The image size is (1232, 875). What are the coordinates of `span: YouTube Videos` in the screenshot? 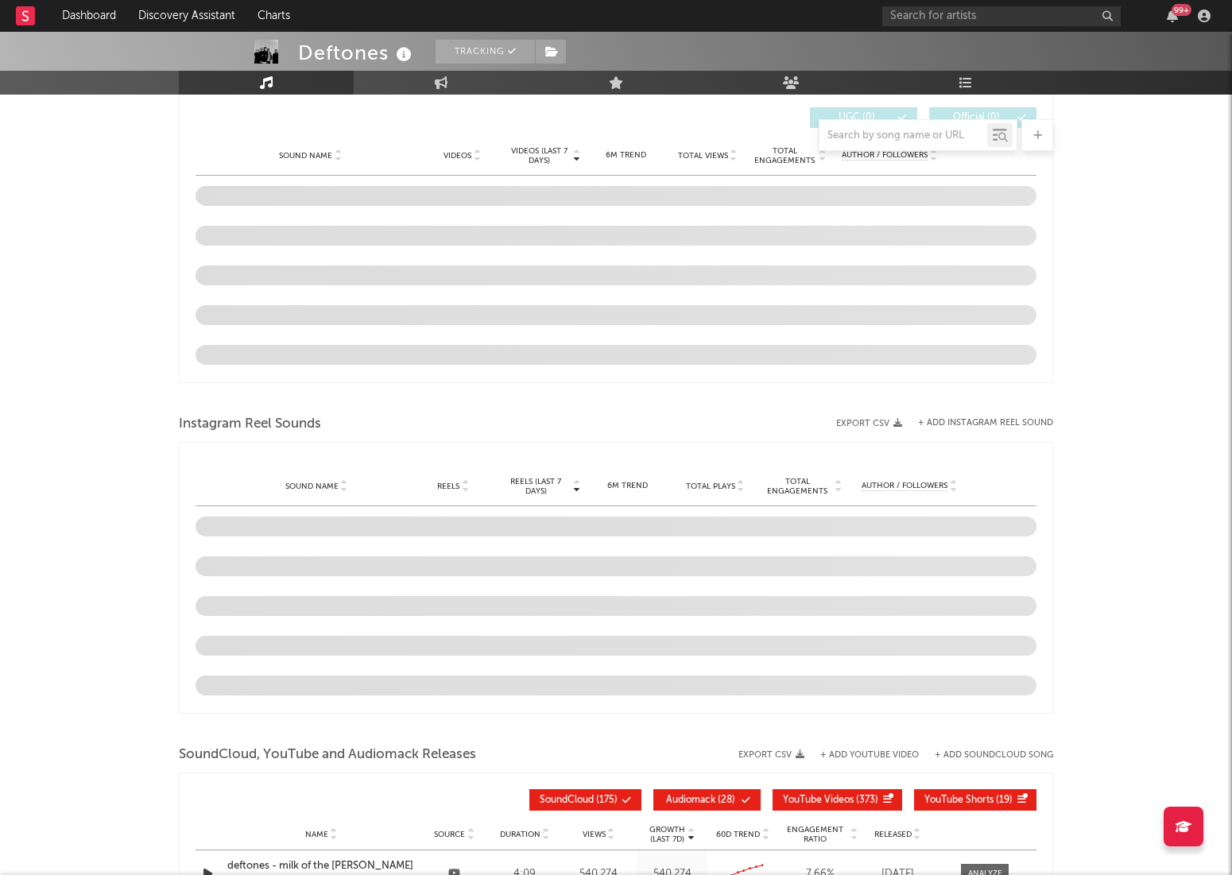 It's located at (818, 800).